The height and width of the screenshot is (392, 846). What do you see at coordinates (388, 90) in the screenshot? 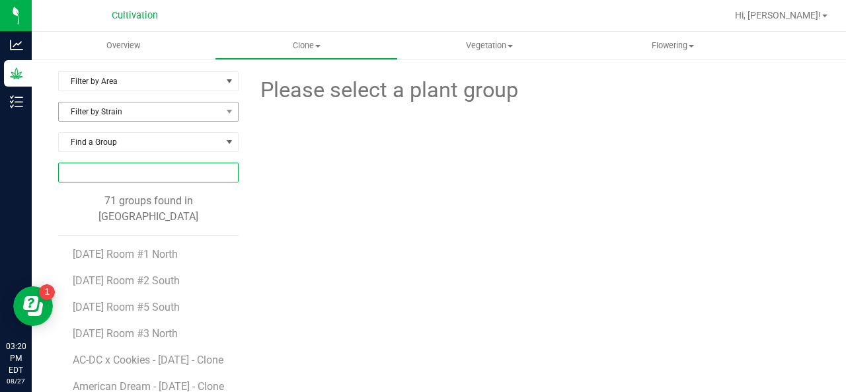
I see `span: Please select a plant group` at bounding box center [388, 90].